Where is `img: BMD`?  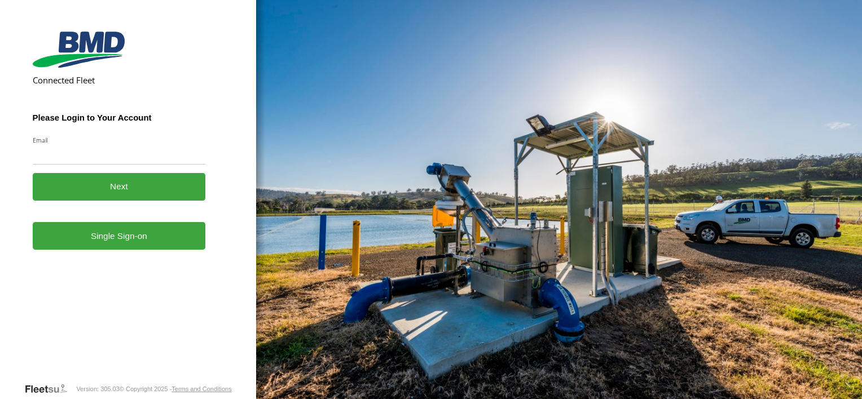
img: BMD is located at coordinates (78, 50).